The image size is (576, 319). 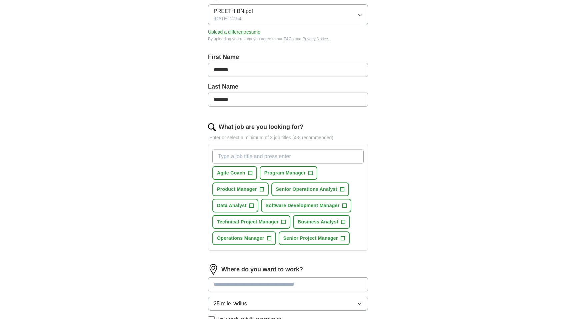 What do you see at coordinates (288, 57) in the screenshot?
I see `label: First Name` at bounding box center [288, 57].